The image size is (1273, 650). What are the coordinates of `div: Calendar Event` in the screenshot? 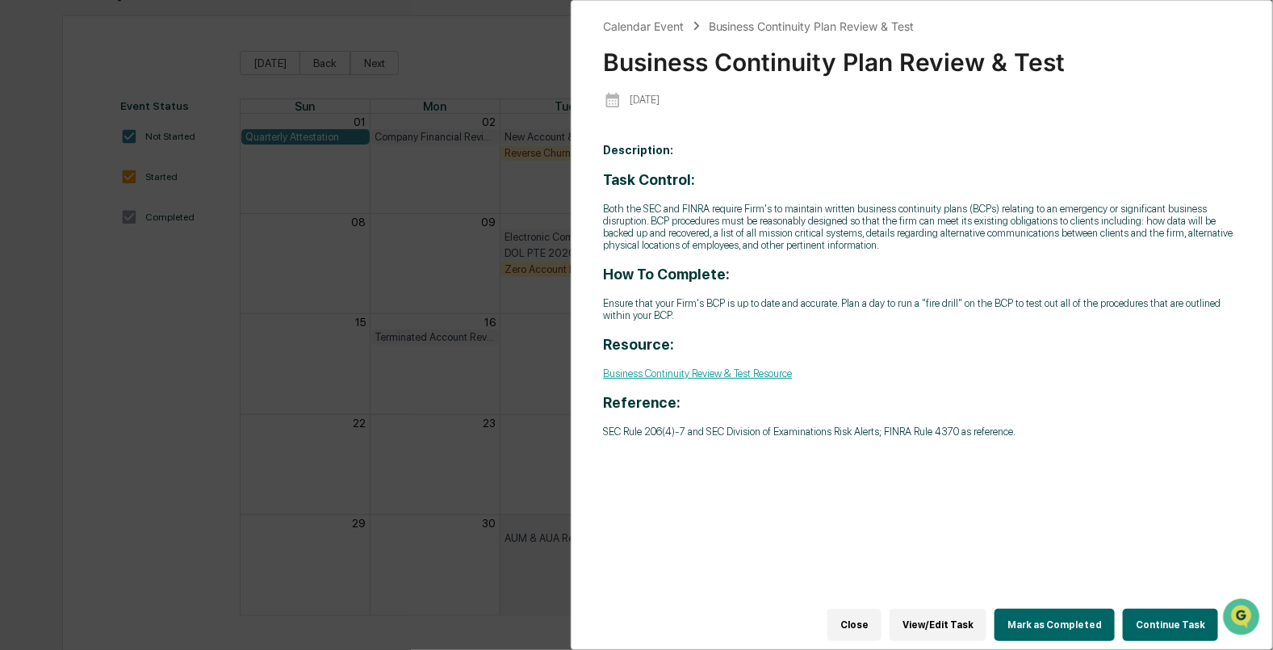 It's located at (644, 26).